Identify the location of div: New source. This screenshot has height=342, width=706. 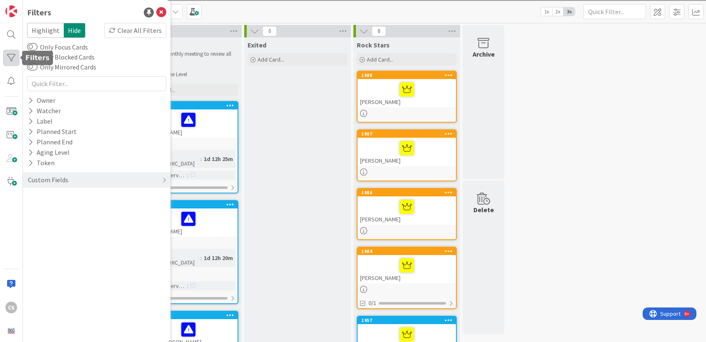
(353, 233).